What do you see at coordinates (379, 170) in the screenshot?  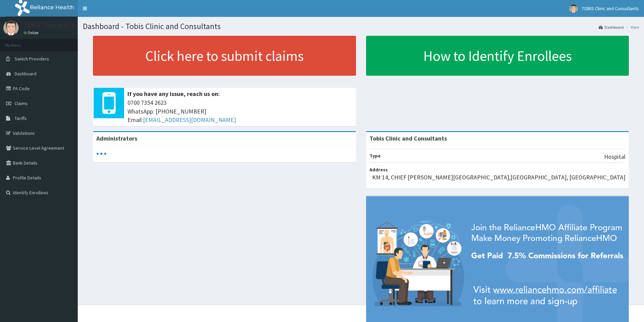 I see `b: Address` at bounding box center [379, 170].